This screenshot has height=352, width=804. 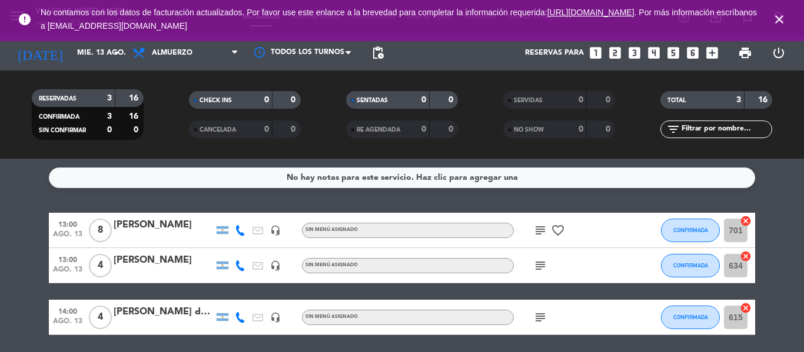 I want to click on span: print, so click(x=745, y=53).